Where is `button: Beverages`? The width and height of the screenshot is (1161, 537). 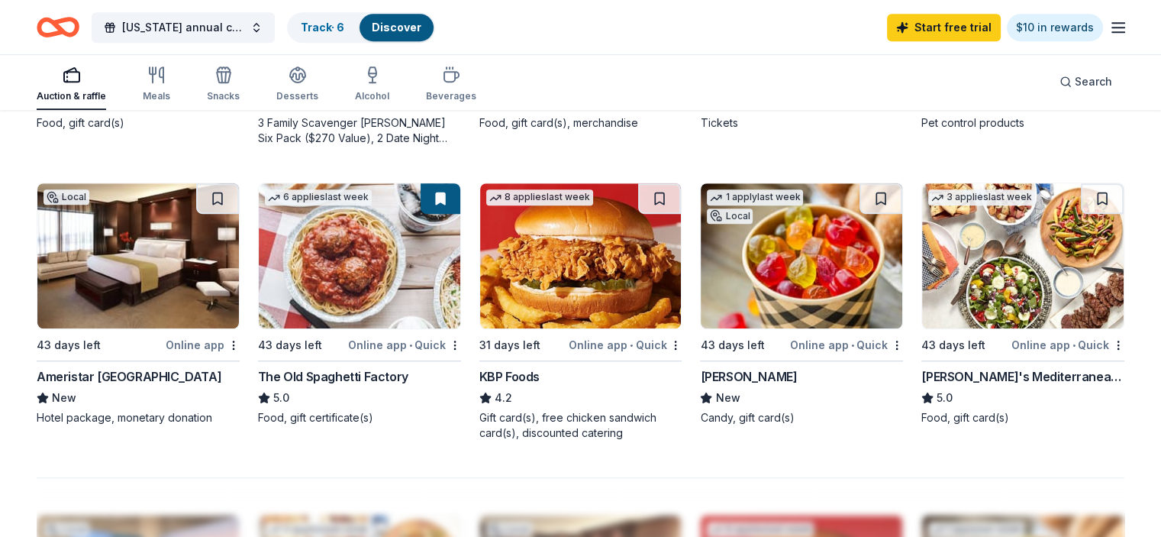
button: Beverages is located at coordinates (451, 85).